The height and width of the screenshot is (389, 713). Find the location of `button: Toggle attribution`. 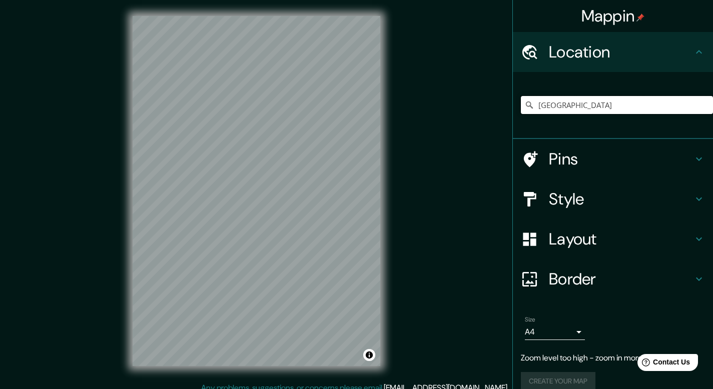

button: Toggle attribution is located at coordinates (369, 355).